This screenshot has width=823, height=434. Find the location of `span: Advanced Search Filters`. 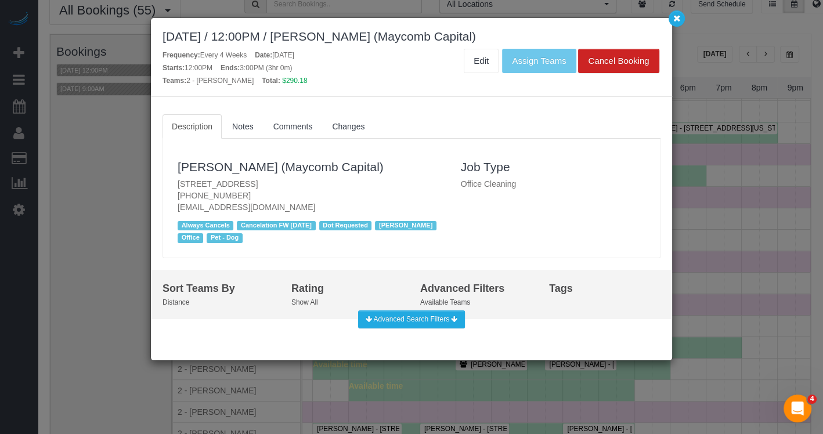

span: Advanced Search Filters is located at coordinates (411, 319).